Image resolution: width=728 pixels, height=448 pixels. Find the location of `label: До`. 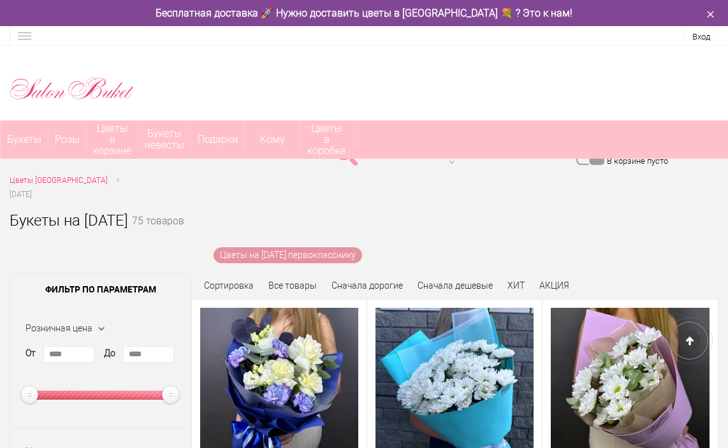

label: До is located at coordinates (110, 353).